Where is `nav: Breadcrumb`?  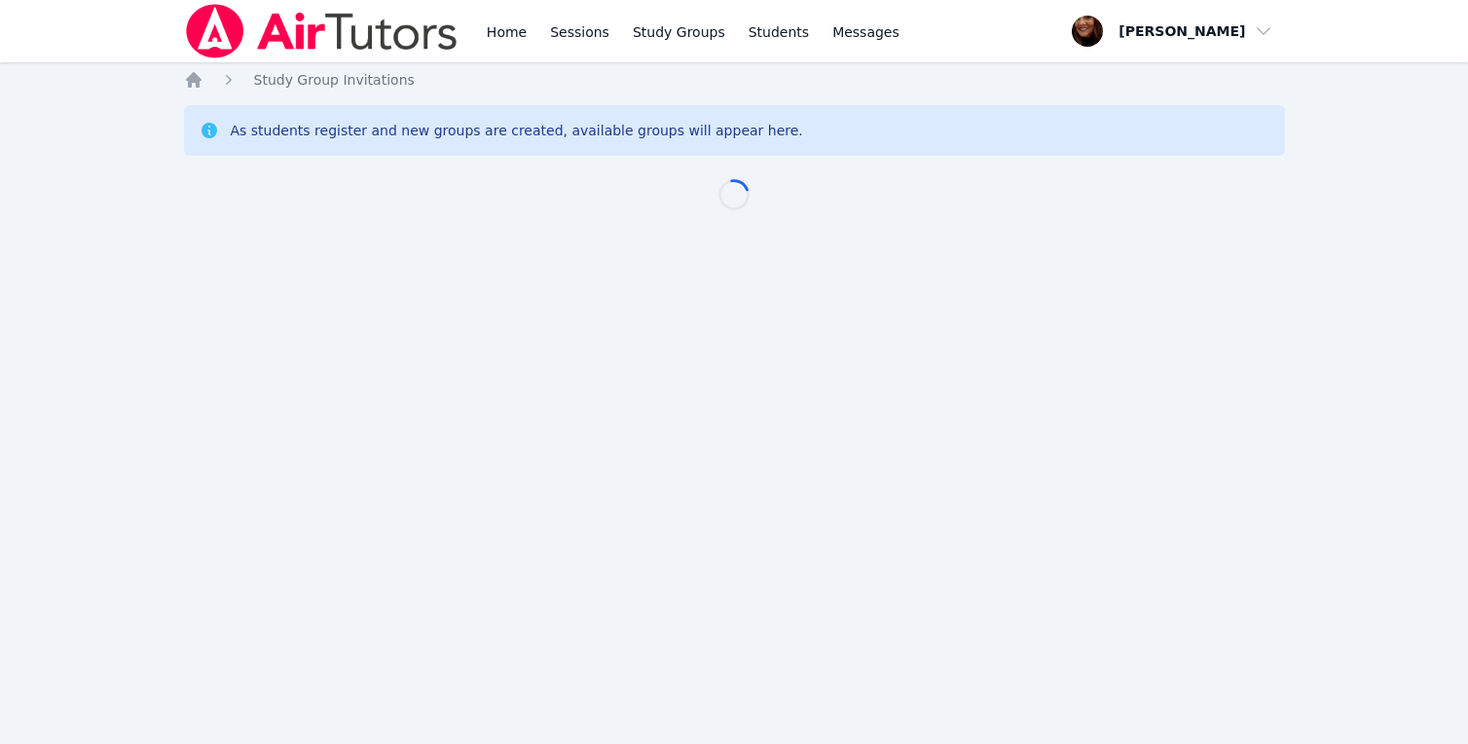 nav: Breadcrumb is located at coordinates (734, 80).